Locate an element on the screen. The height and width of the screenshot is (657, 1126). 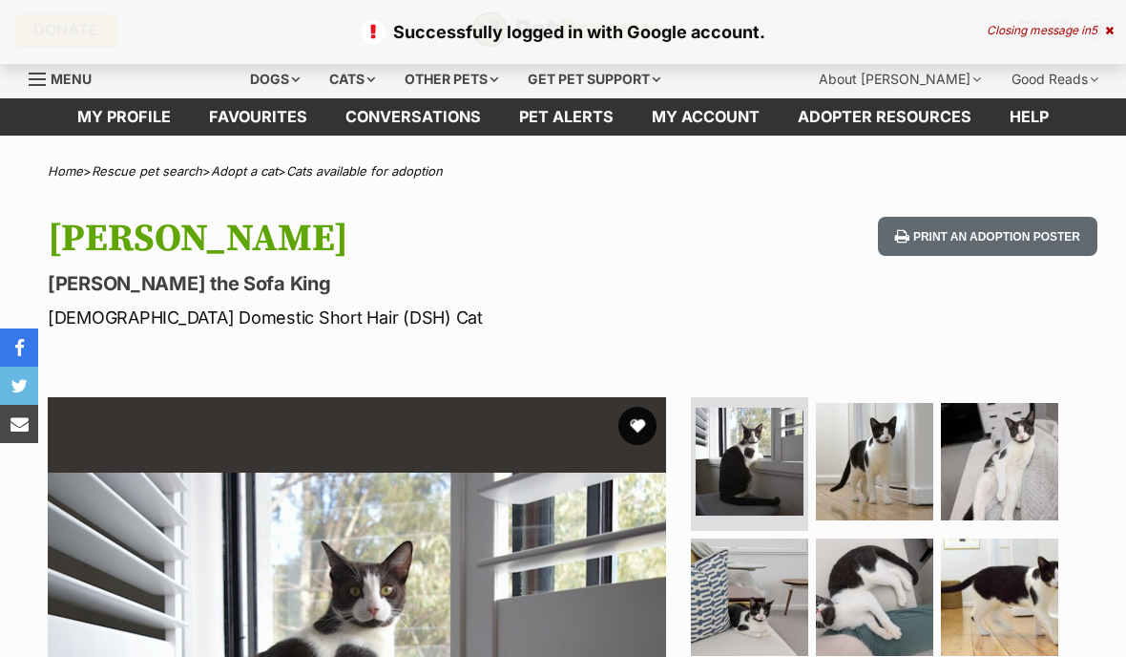
a: Adopt a cat is located at coordinates (244, 171).